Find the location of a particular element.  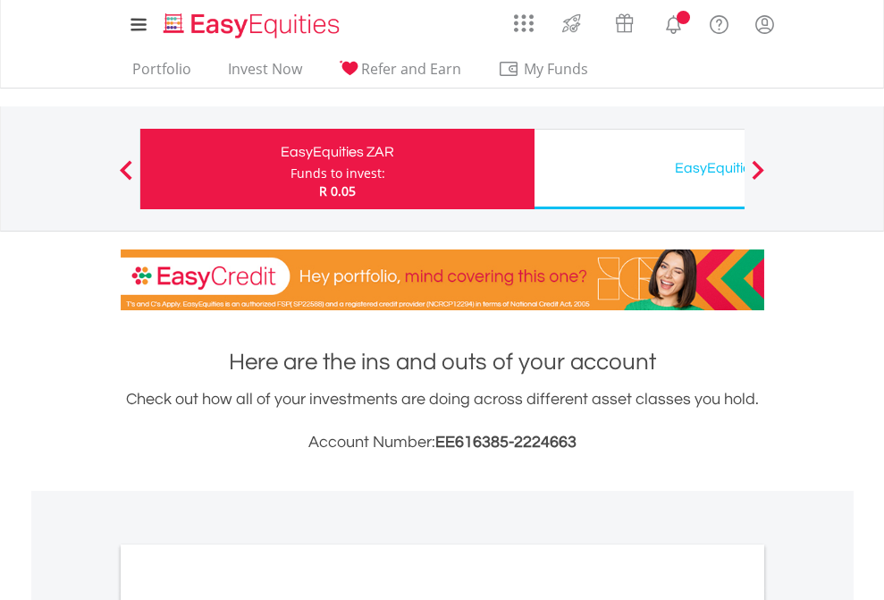

button: Previous is located at coordinates (126, 178).